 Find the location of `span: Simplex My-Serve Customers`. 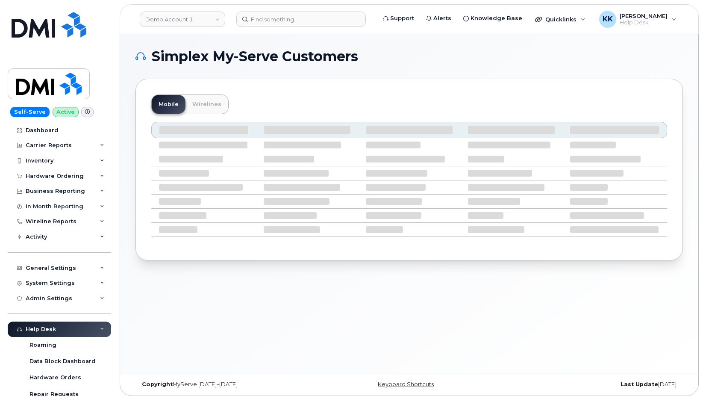

span: Simplex My-Serve Customers is located at coordinates (255, 56).